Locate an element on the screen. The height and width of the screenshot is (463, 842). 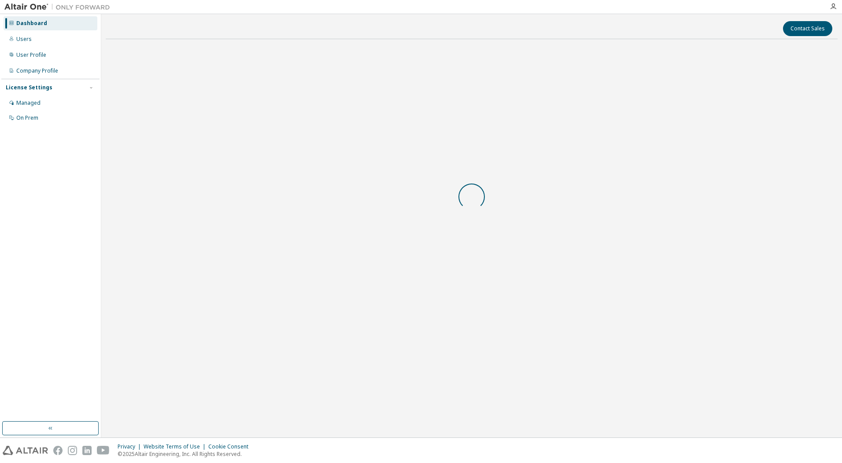
img: youtube.svg is located at coordinates (103, 451).